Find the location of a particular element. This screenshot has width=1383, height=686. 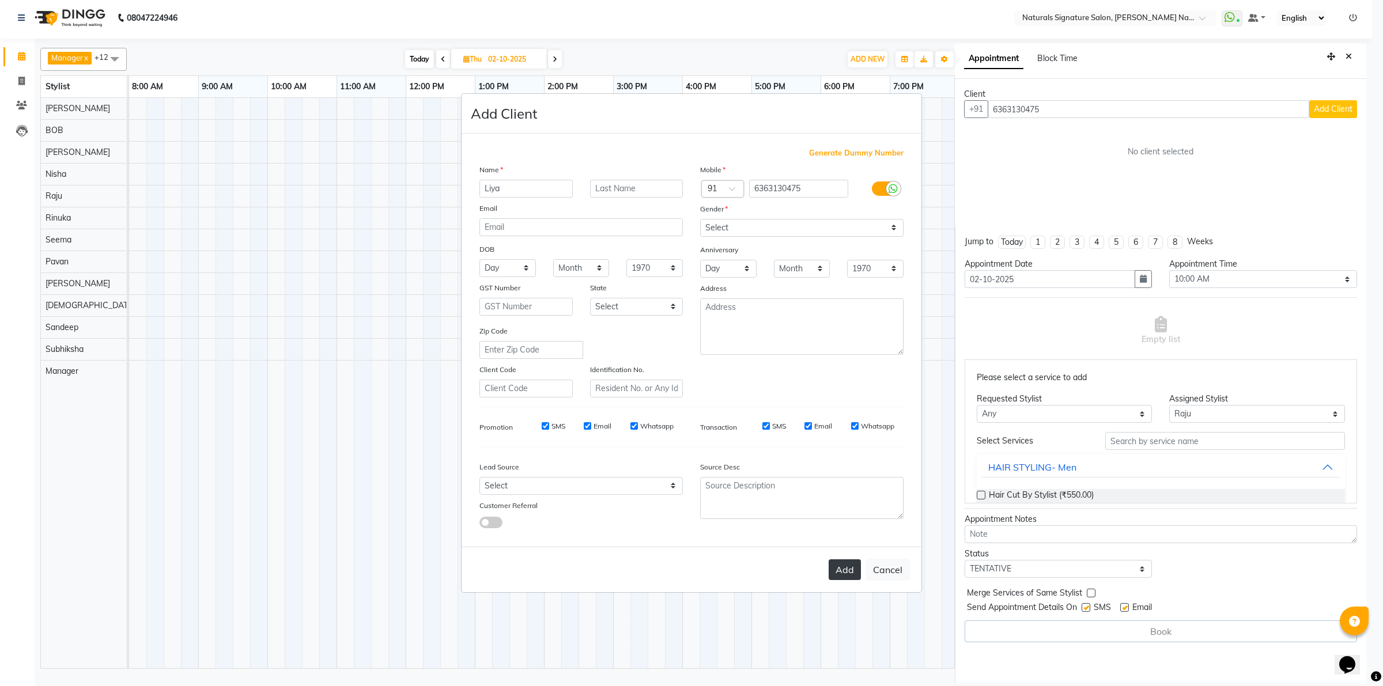

input: GST Number is located at coordinates (526, 307).